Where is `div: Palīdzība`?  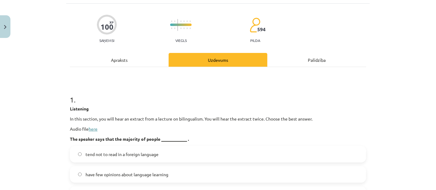
div: Palīdzība is located at coordinates (316, 60).